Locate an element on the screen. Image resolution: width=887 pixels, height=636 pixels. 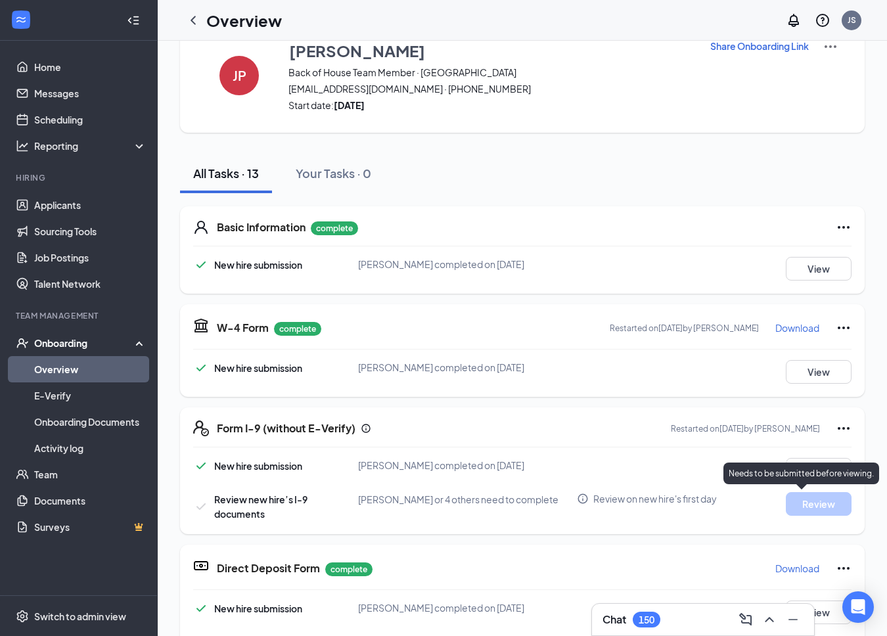
svg: Minimize is located at coordinates (793, 620).